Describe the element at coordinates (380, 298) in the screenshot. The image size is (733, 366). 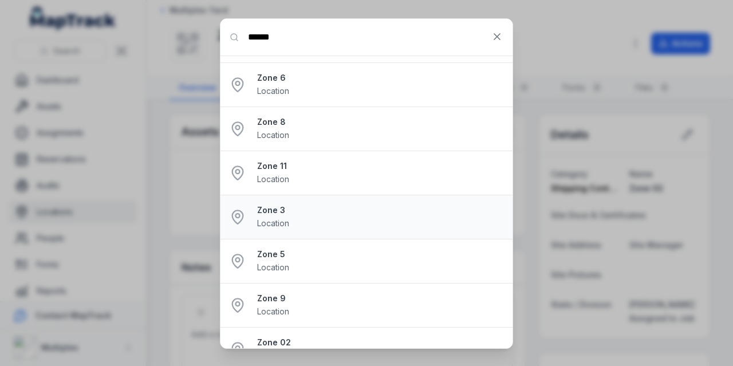
I see `strong: Zone 9` at that location.